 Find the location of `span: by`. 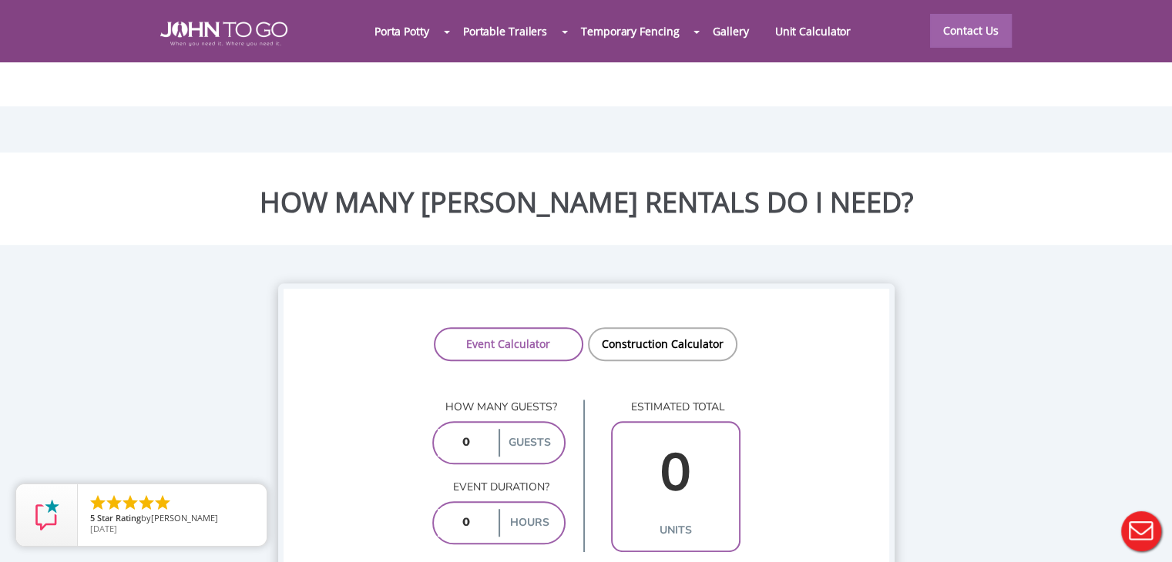

span: by is located at coordinates (172, 519).